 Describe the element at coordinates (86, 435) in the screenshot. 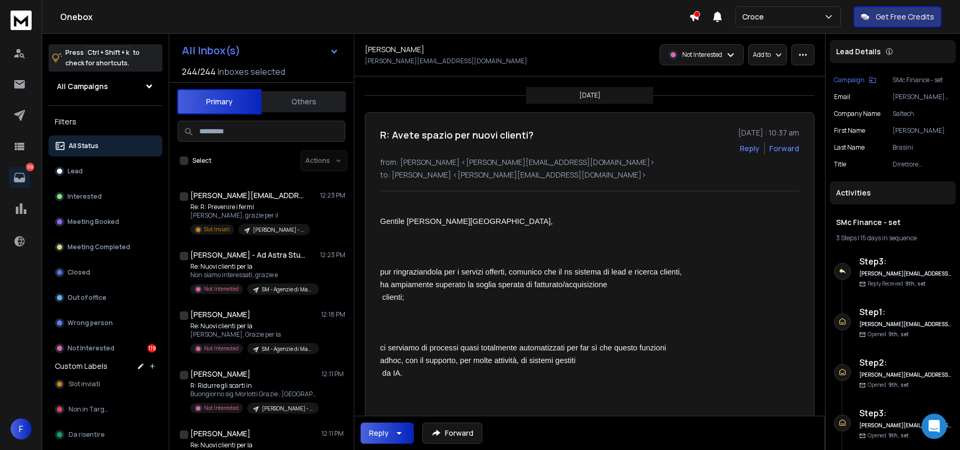

I see `span: Da risentire` at that location.